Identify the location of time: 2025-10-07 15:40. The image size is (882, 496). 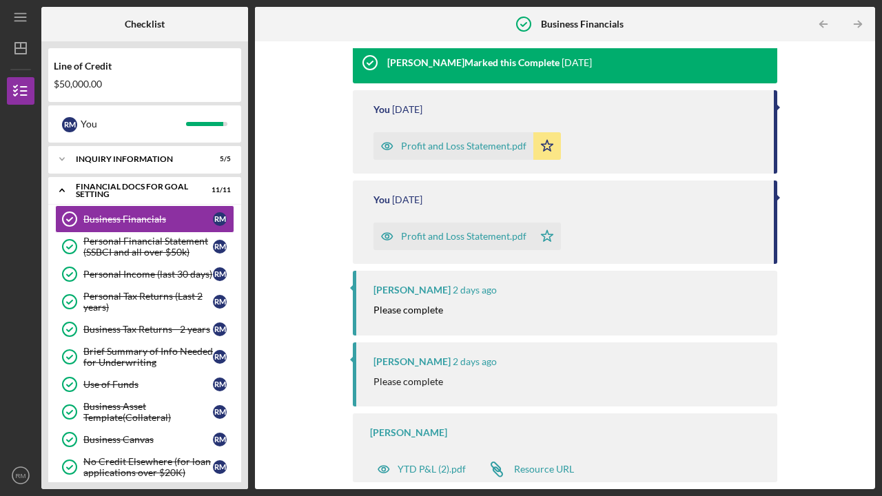
(407, 200).